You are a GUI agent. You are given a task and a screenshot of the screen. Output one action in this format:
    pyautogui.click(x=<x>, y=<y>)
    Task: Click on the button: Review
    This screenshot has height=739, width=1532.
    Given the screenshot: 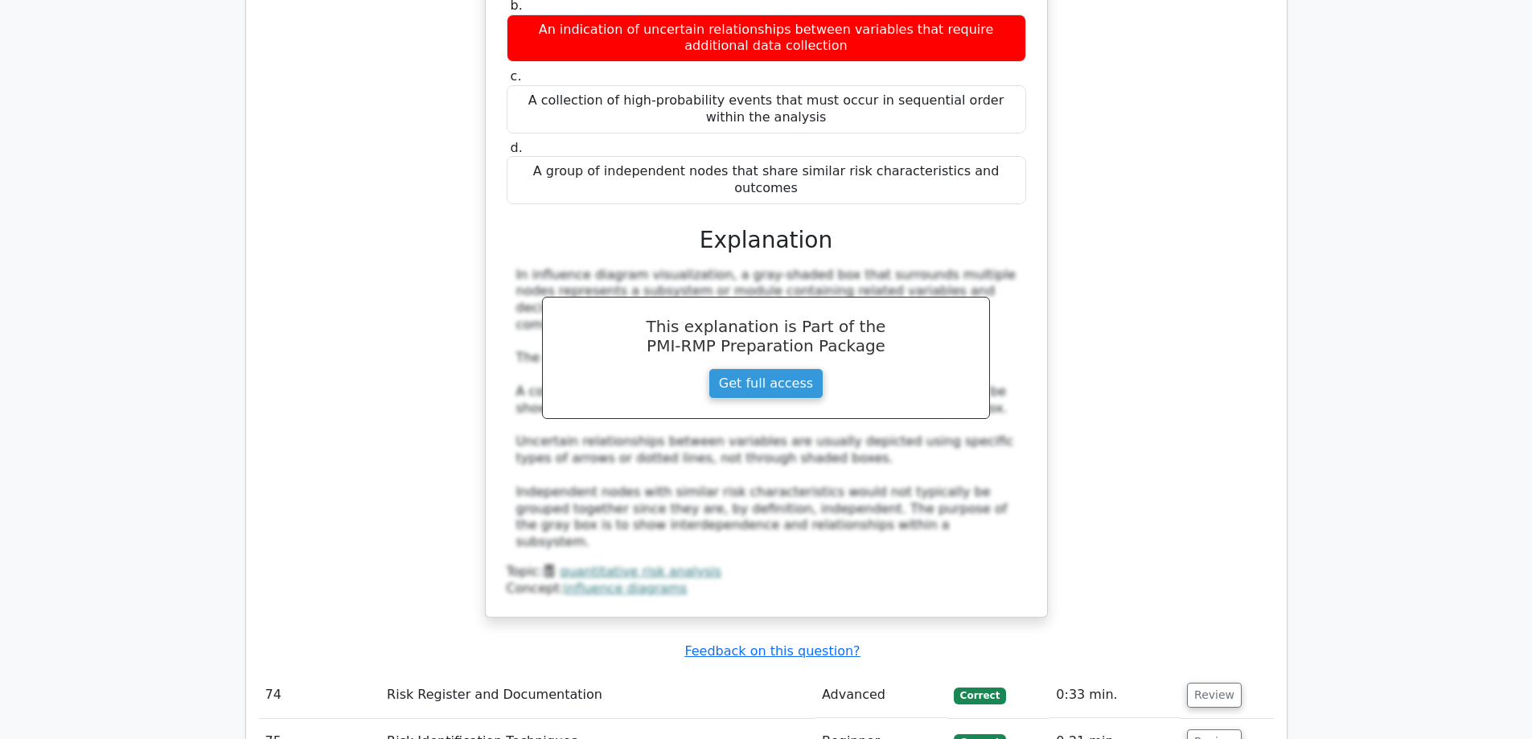 What is the action you would take?
    pyautogui.click(x=1215, y=695)
    